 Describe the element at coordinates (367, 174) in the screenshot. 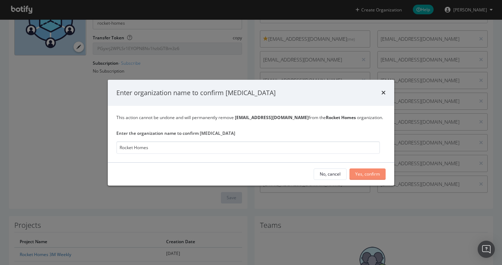

I see `button: Yes, confirm` at that location.